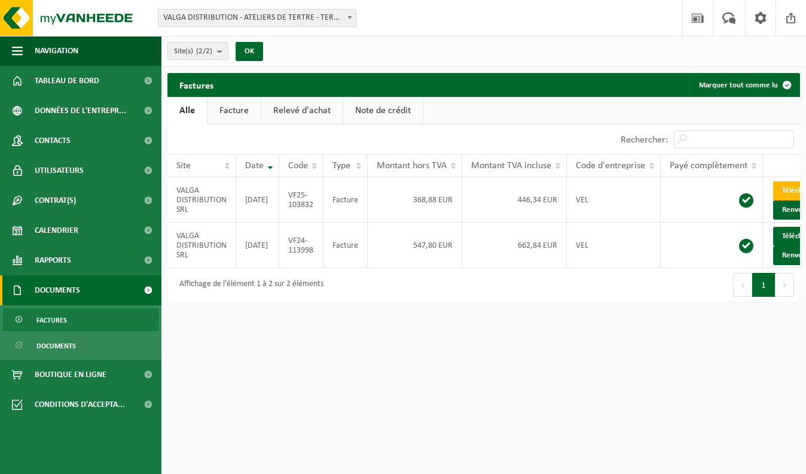 This screenshot has width=806, height=474. I want to click on span: Contacts, so click(53, 141).